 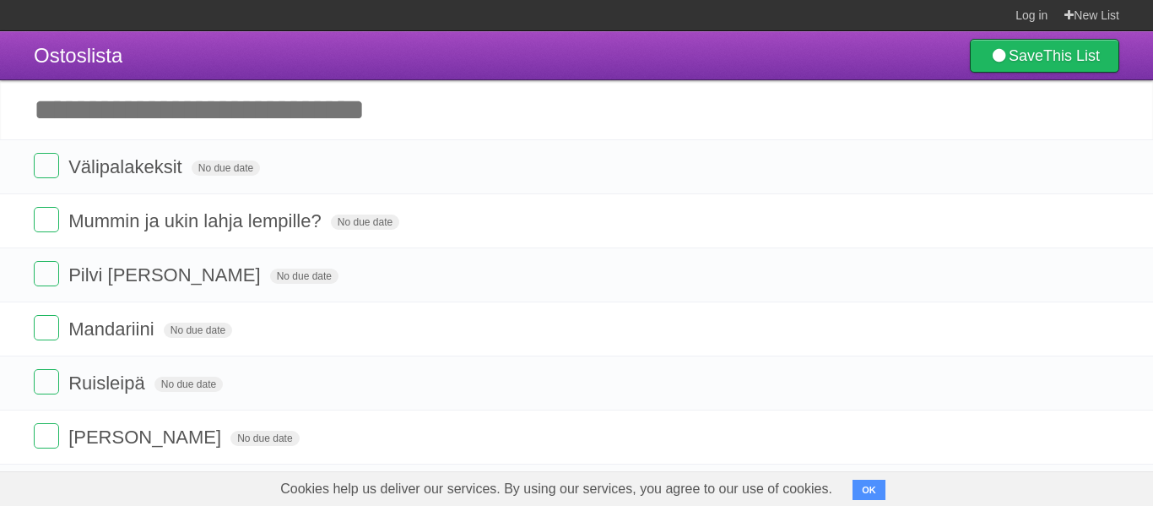 I want to click on span: Ruisleipä, so click(x=109, y=382).